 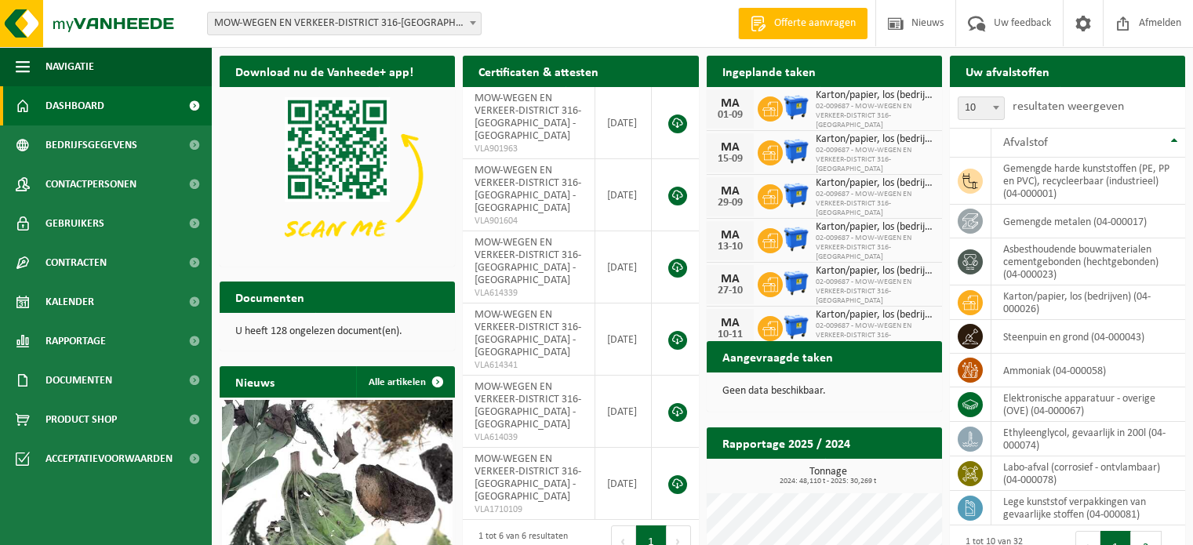 What do you see at coordinates (824, 391) in the screenshot?
I see `p: Geen data beschikbaar.` at bounding box center [824, 391].